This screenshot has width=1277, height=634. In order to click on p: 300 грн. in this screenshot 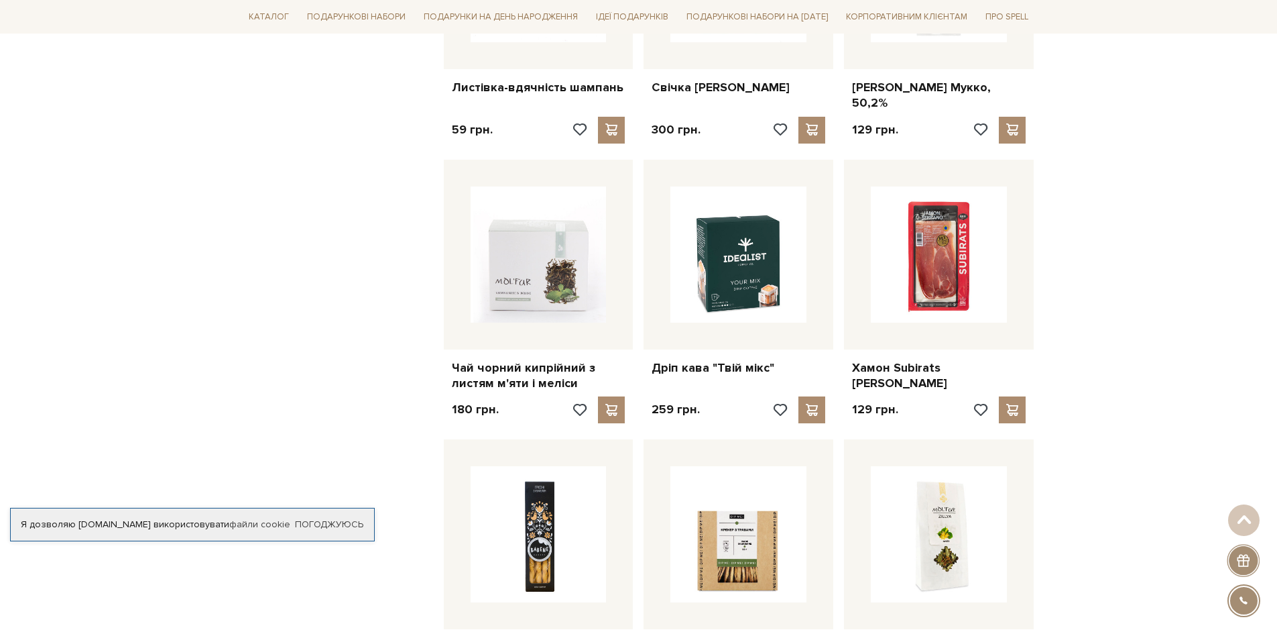, I will do `click(676, 129)`.